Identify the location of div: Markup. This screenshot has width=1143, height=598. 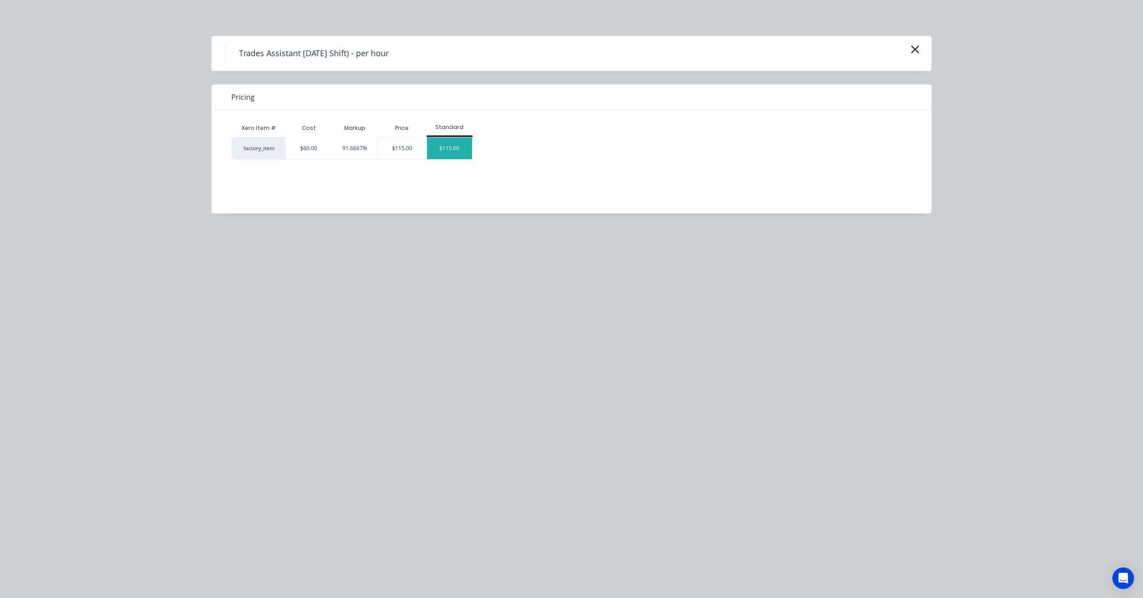
(354, 128).